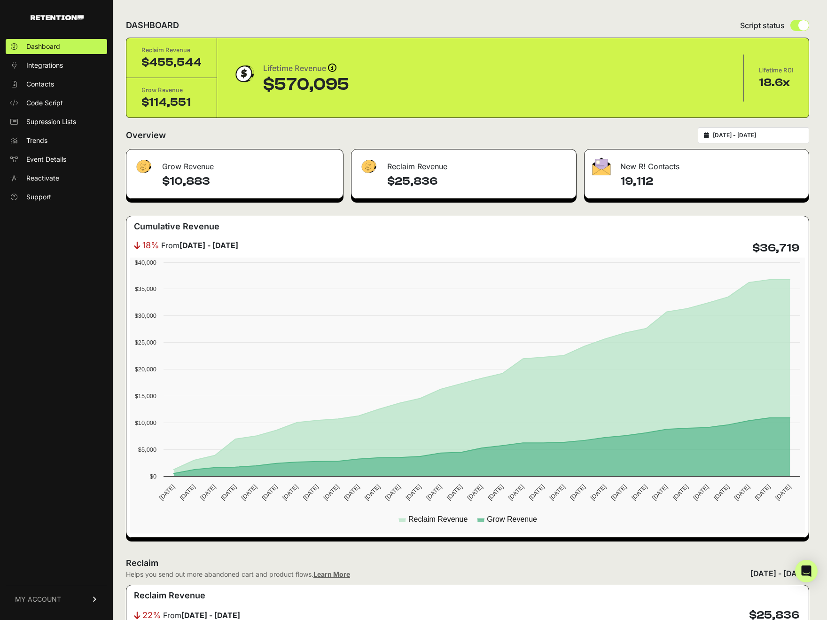  Describe the element at coordinates (56, 103) in the screenshot. I see `a: Code Script` at that location.